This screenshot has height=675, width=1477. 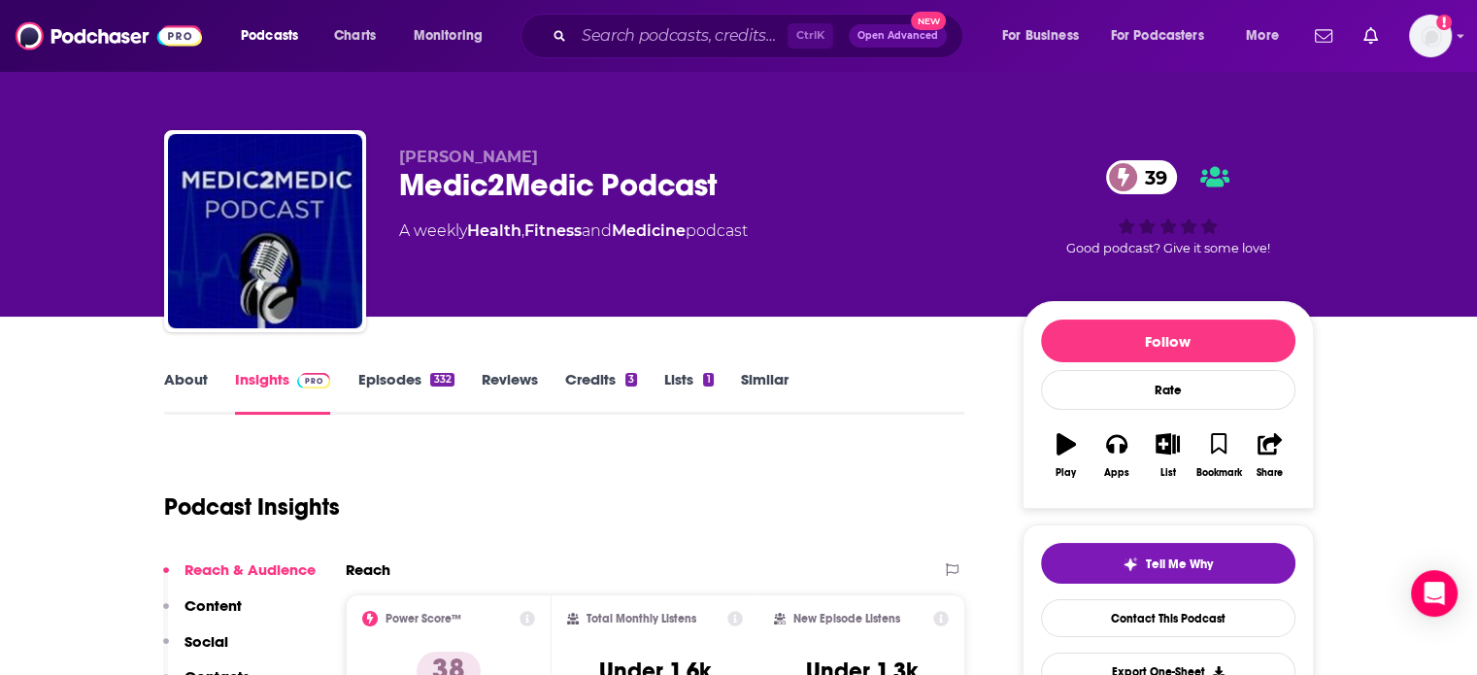 I want to click on a: Credits3, so click(x=601, y=392).